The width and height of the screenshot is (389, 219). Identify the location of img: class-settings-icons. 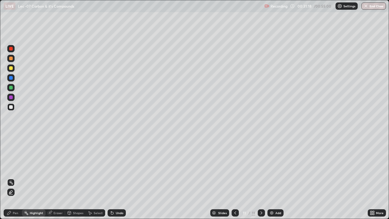
(340, 6).